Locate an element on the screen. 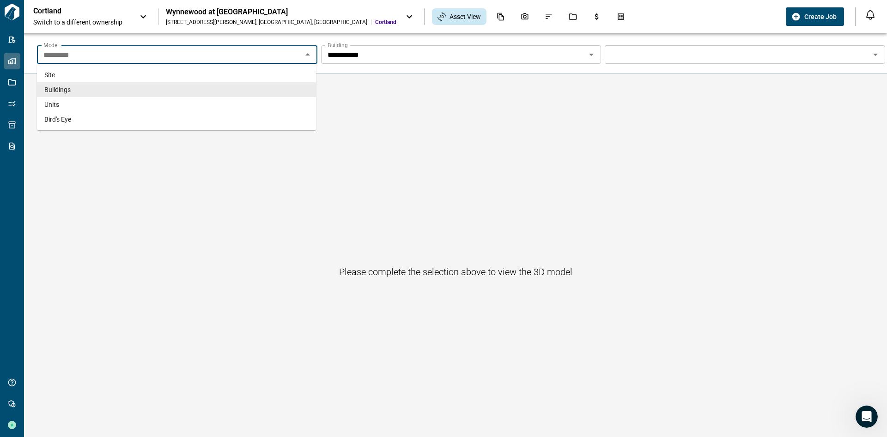 This screenshot has width=887, height=437. span: Asset View is located at coordinates (465, 17).